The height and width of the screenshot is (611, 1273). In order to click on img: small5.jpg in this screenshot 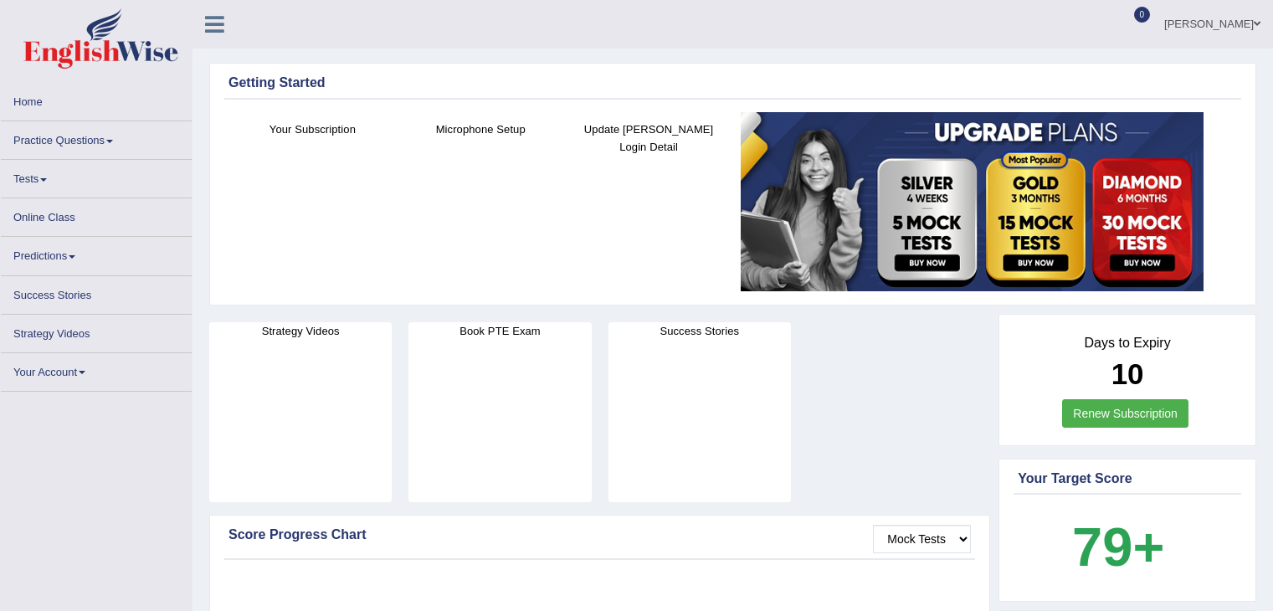, I will do `click(972, 202)`.